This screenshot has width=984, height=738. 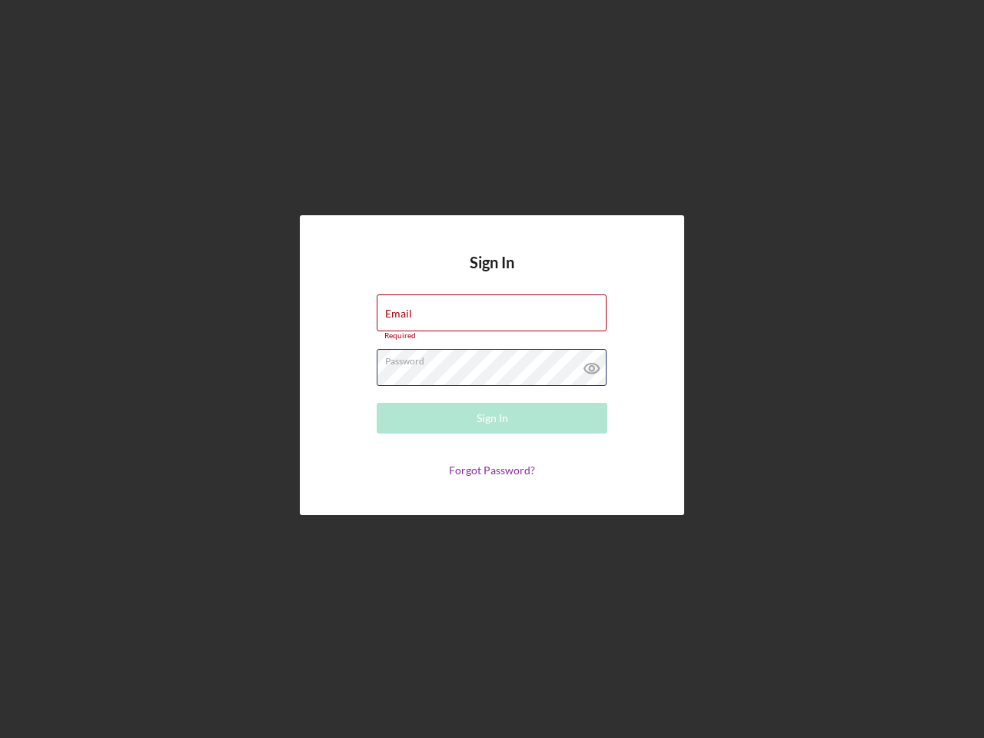 What do you see at coordinates (492, 418) in the screenshot?
I see `button: Sign In` at bounding box center [492, 418].